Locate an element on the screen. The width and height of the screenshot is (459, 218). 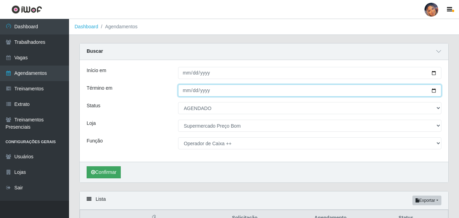
img: CoreUI Logo is located at coordinates (27, 9).